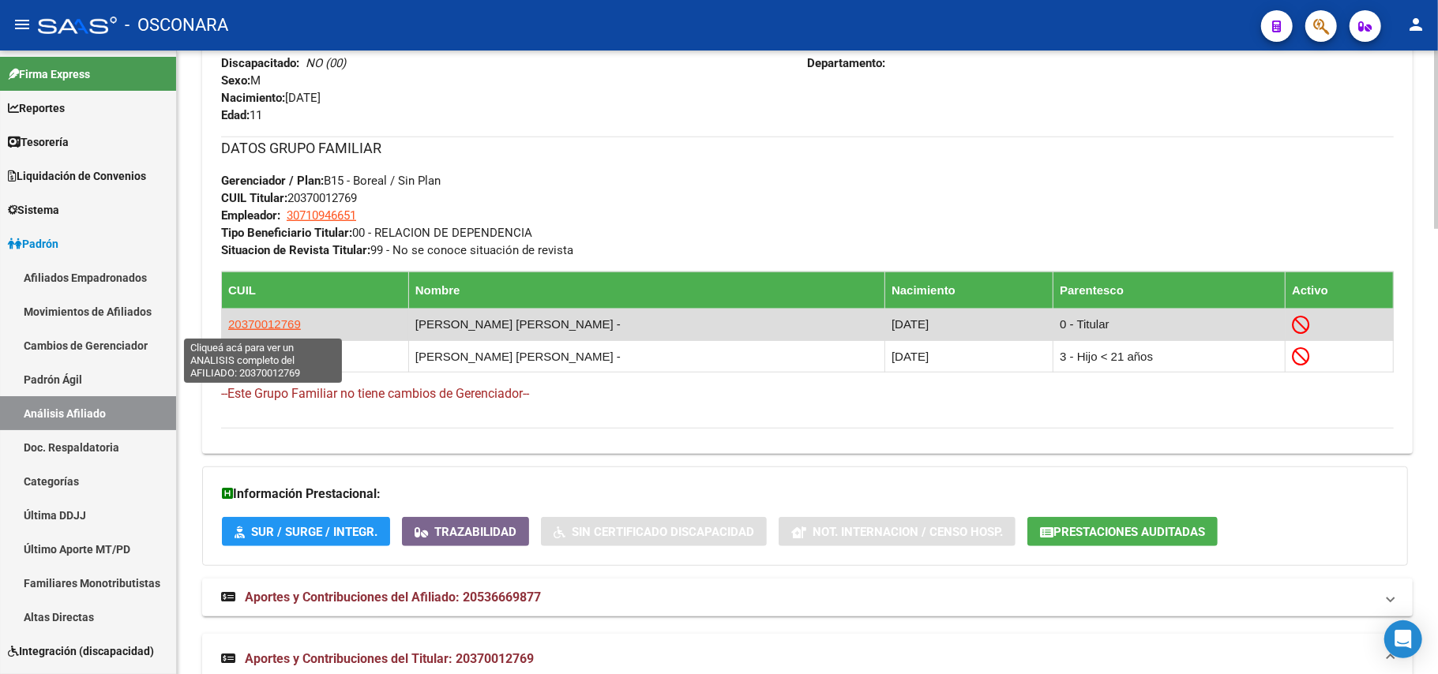 This screenshot has height=674, width=1438. I want to click on th: Parentesco, so click(1169, 290).